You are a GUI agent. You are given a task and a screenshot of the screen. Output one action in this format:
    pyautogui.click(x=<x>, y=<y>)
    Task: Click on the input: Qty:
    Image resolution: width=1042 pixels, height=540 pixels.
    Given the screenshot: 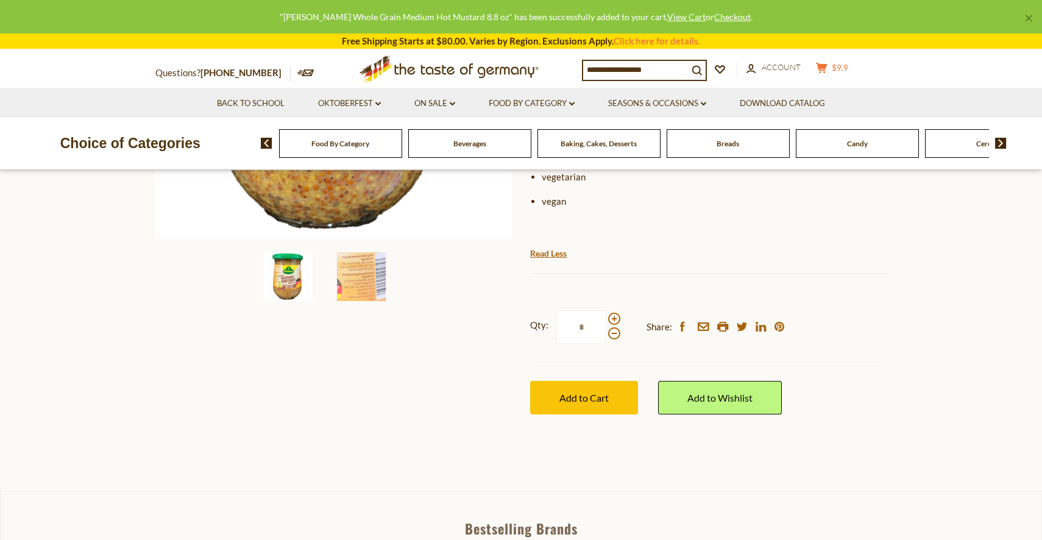 What is the action you would take?
    pyautogui.click(x=582, y=327)
    